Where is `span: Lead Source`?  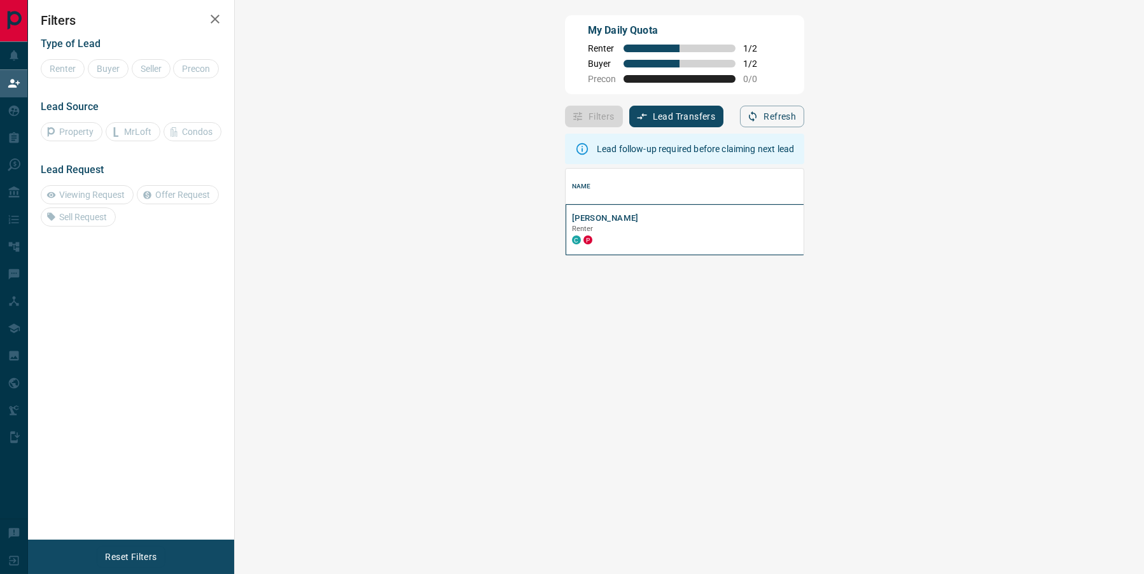
span: Lead Source is located at coordinates (69, 106).